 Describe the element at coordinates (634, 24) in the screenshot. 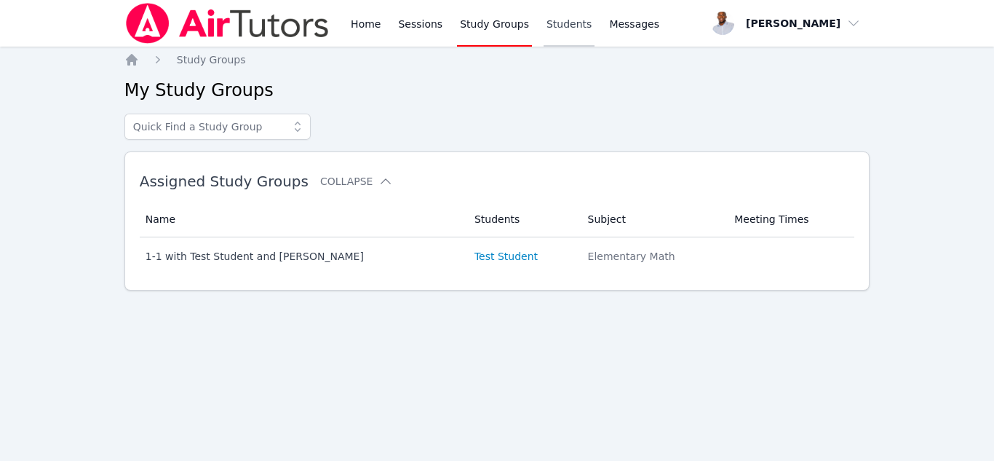

I see `span: Messages` at that location.